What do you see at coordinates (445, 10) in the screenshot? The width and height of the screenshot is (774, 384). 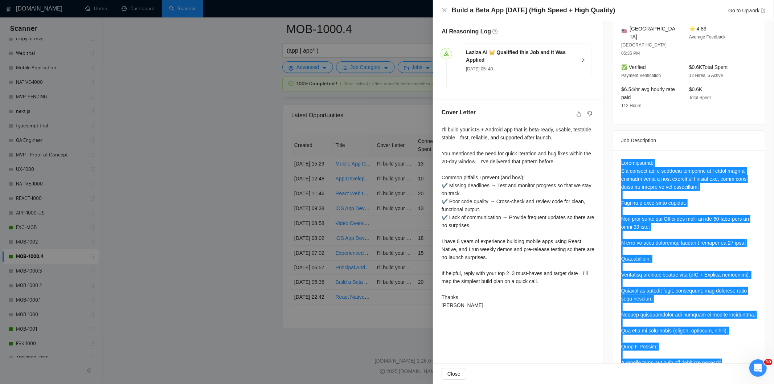 I see `span: close` at bounding box center [445, 10].